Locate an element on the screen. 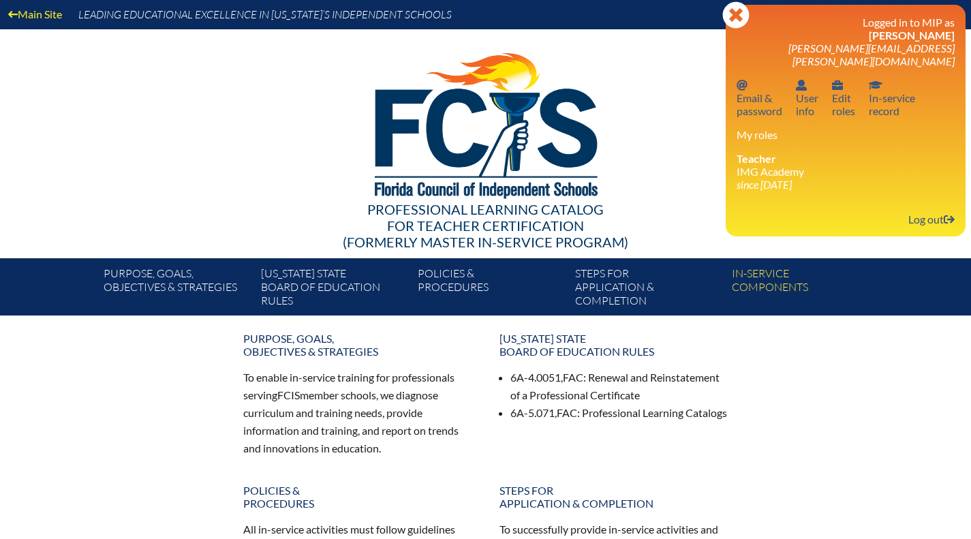  li: IMG Academy is located at coordinates (846, 171).